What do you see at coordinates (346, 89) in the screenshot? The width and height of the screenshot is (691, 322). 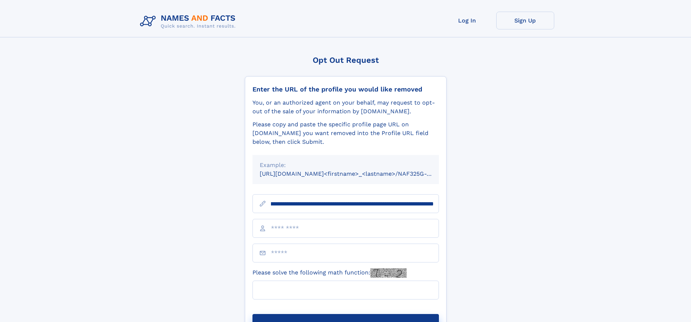 I see `div: Enter the URL of the profile you would like removed` at bounding box center [346, 89].